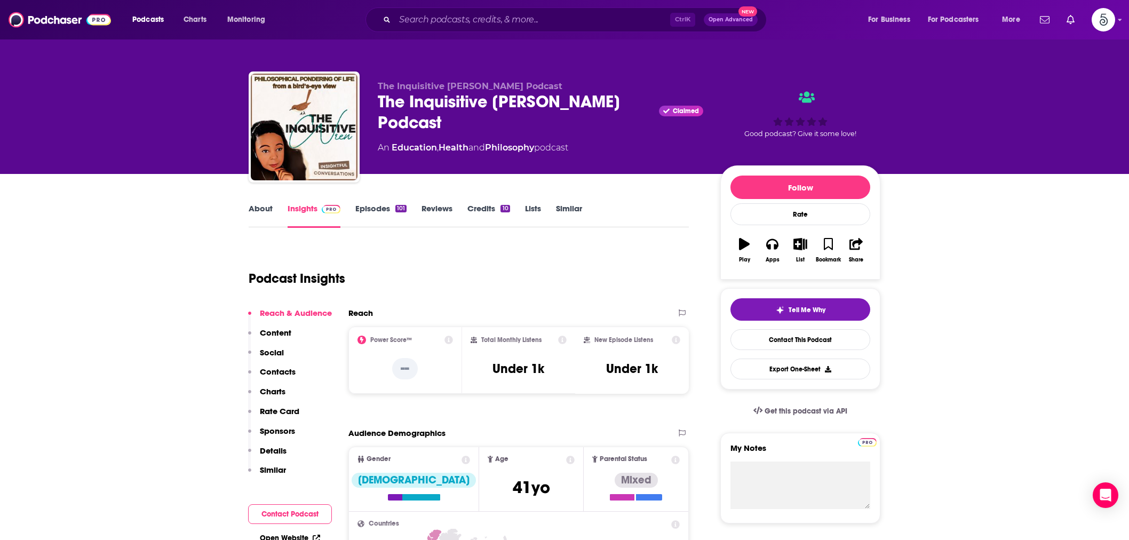  I want to click on a: Contact This Podcast, so click(800, 339).